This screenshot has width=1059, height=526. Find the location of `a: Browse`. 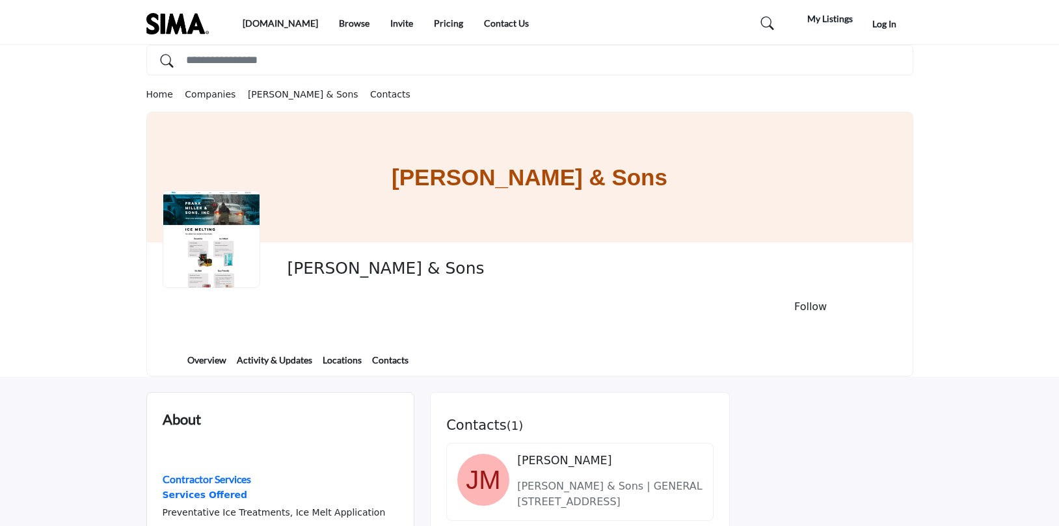

a: Browse is located at coordinates (354, 23).